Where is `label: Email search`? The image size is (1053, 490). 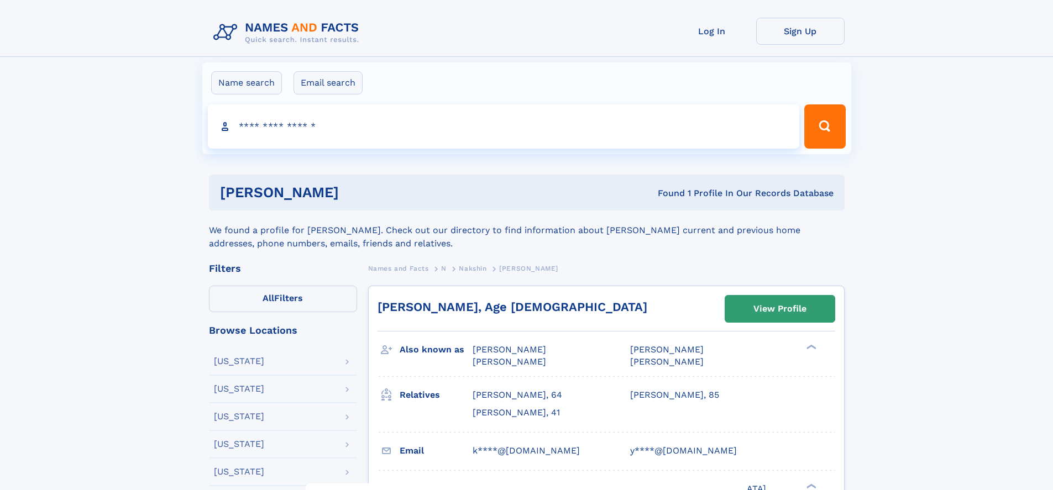
label: Email search is located at coordinates (328, 83).